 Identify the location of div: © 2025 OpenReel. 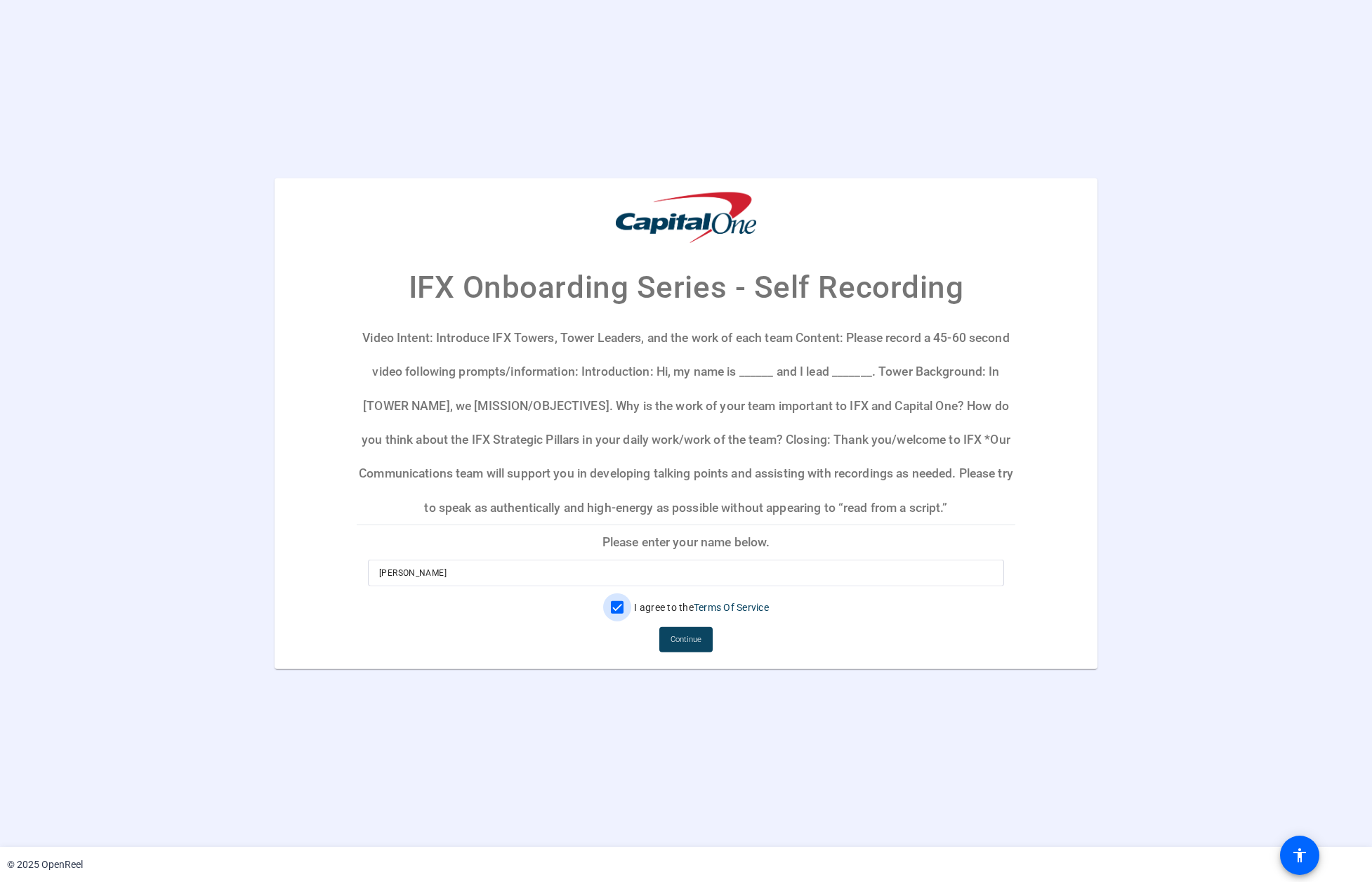
(45, 865).